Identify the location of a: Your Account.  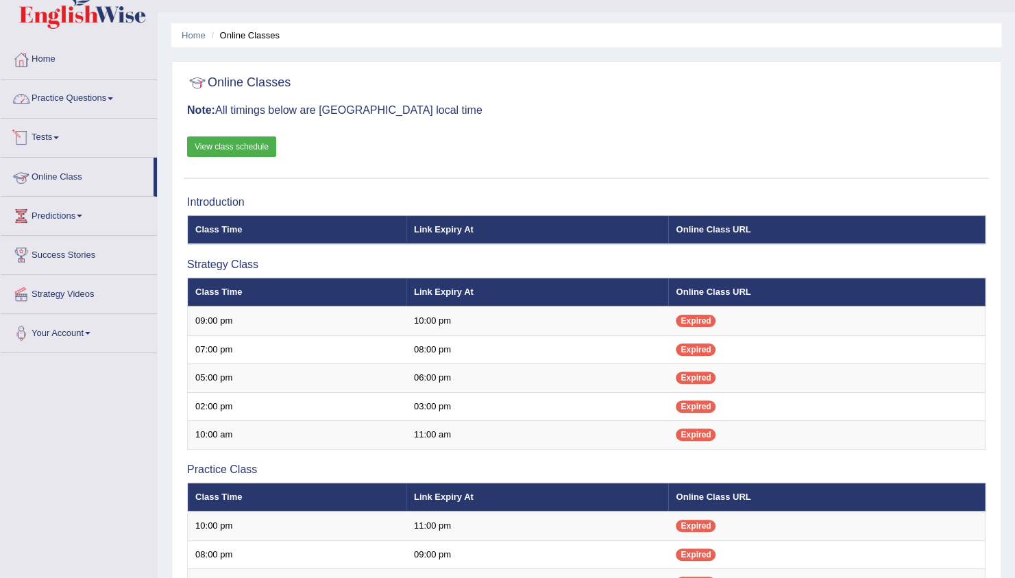
(79, 331).